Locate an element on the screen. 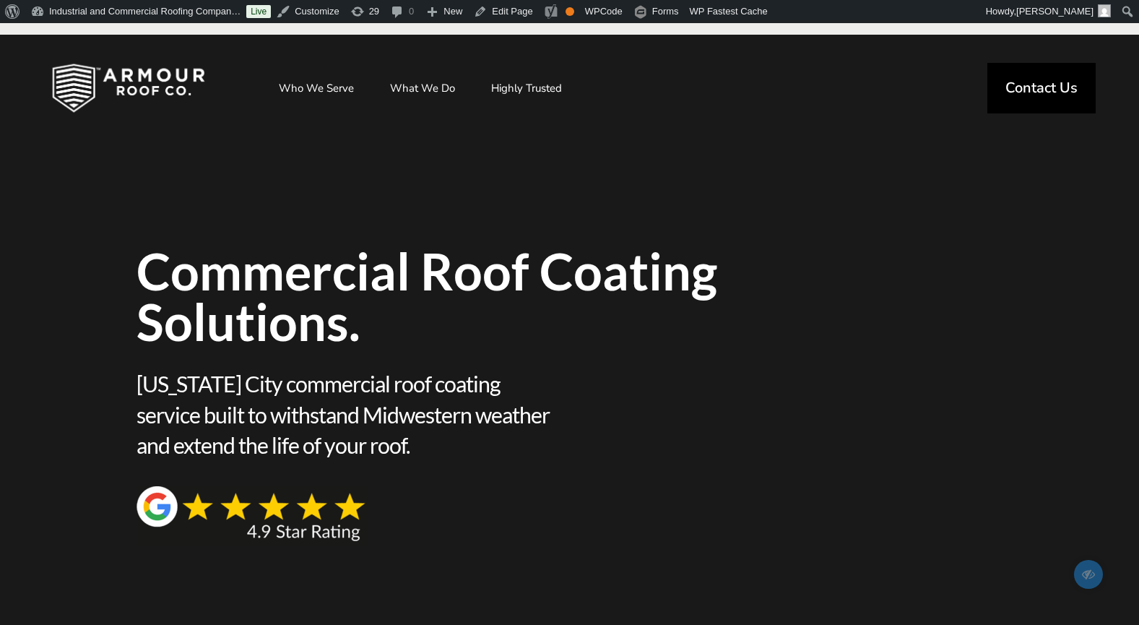  a: Live is located at coordinates (259, 12).